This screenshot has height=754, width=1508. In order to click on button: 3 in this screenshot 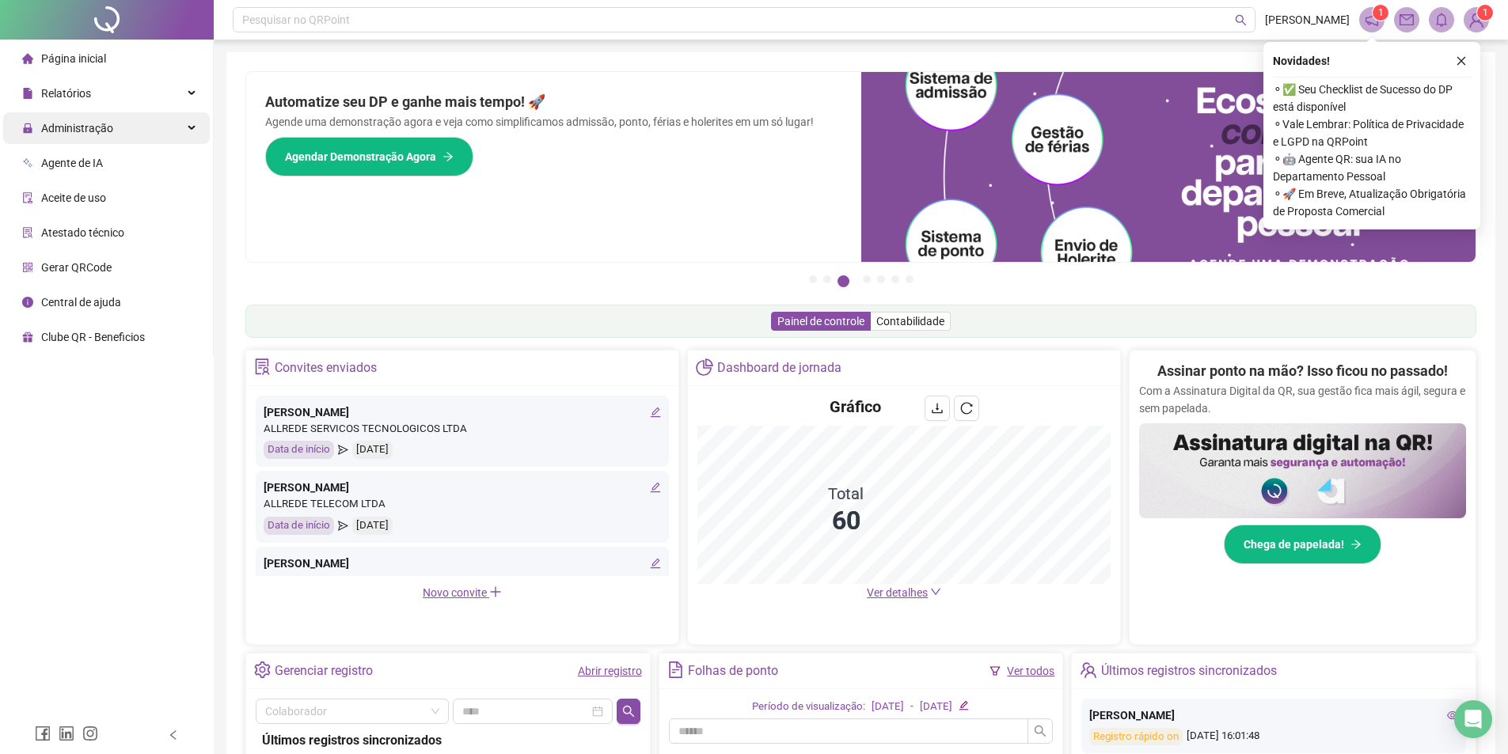, I will do `click(843, 281)`.